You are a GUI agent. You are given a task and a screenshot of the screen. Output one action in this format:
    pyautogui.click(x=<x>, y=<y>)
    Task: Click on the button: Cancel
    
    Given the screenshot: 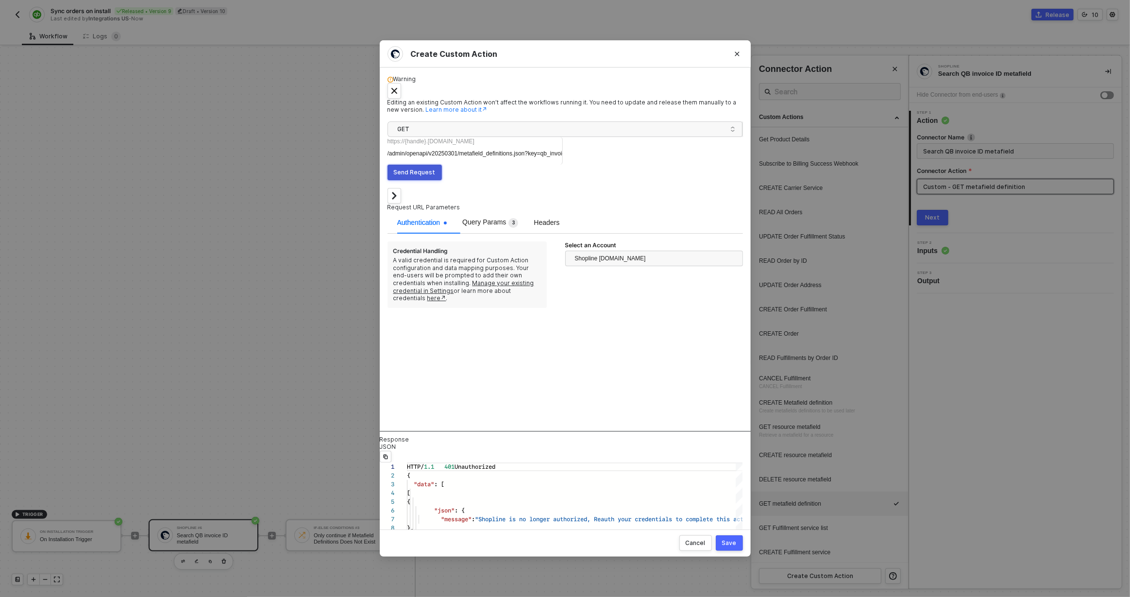 What is the action you would take?
    pyautogui.click(x=695, y=543)
    